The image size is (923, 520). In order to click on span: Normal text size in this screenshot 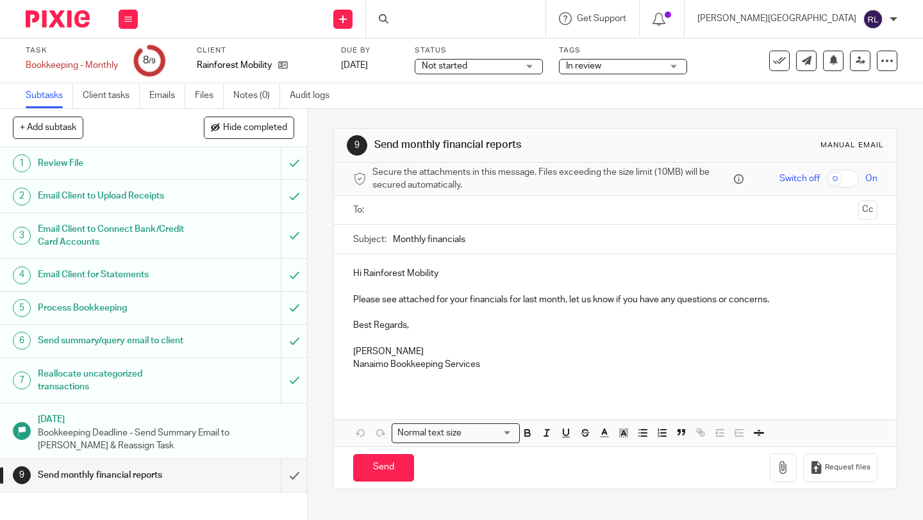, I will do `click(429, 433)`.